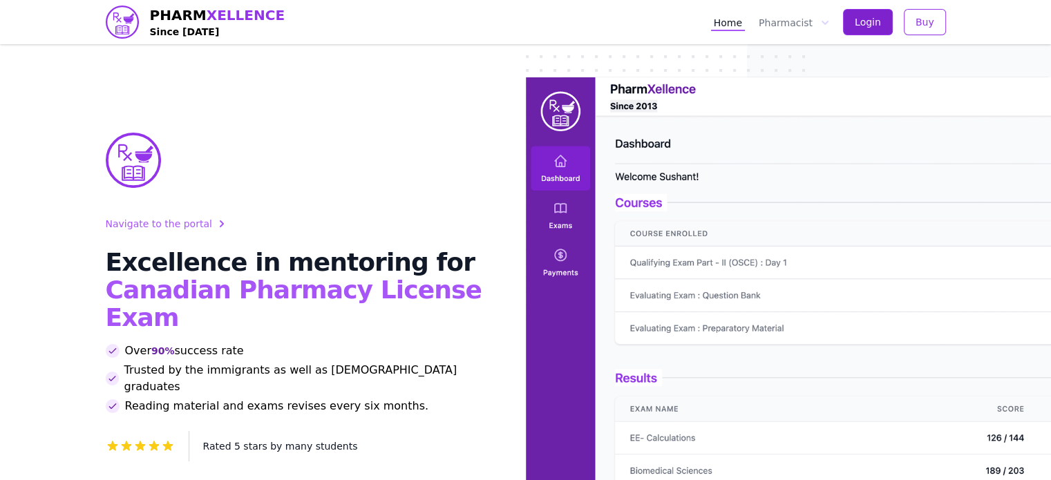  Describe the element at coordinates (245, 15) in the screenshot. I see `span: XELLENCE` at that location.